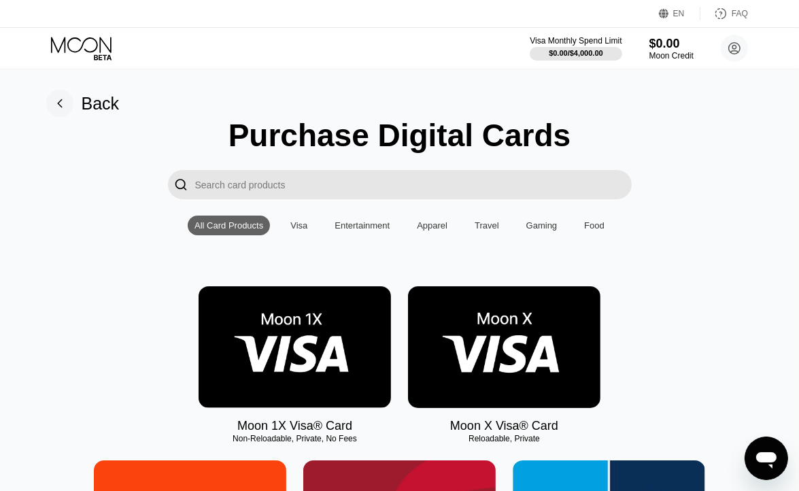  Describe the element at coordinates (229, 225) in the screenshot. I see `div: All Card Products` at that location.